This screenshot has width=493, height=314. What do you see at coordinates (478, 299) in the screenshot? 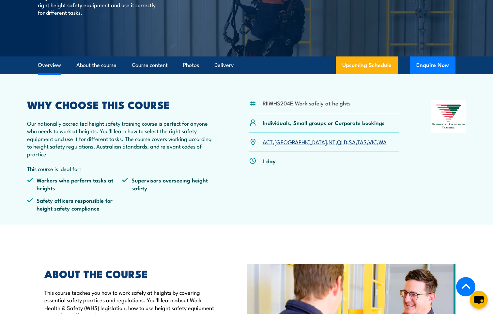
I see `button: chat-button` at bounding box center [478, 299].